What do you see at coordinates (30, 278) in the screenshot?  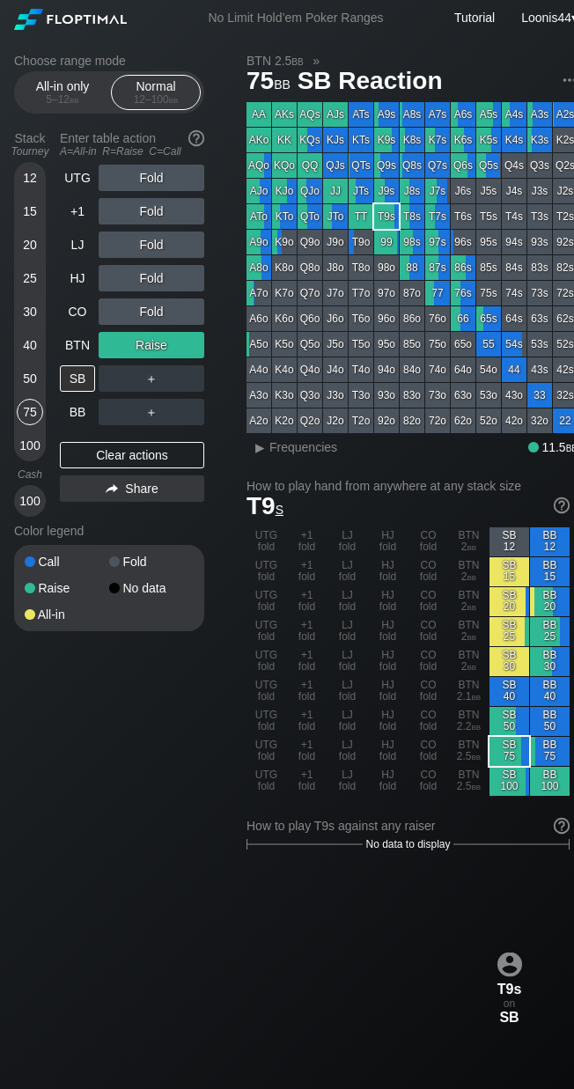 I see `div: 25` at bounding box center [30, 278].